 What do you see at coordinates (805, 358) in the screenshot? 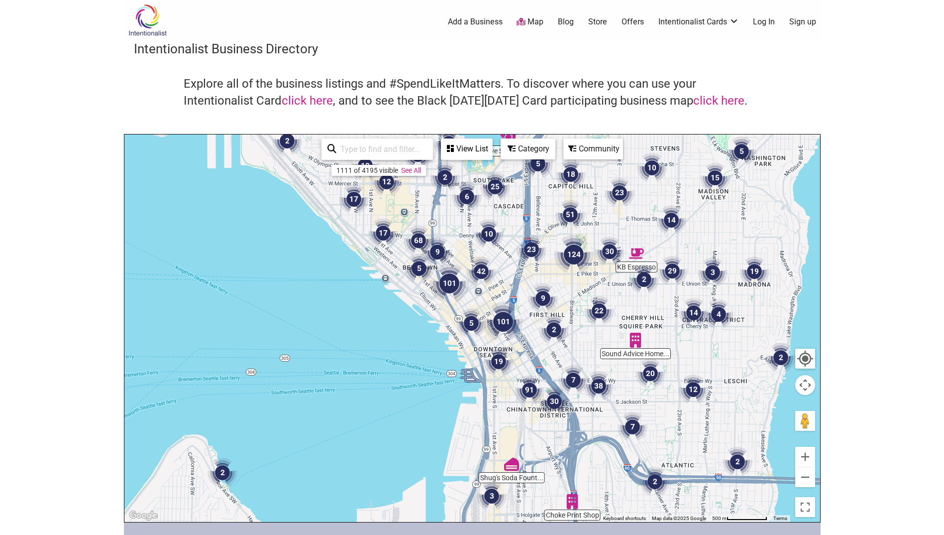
I see `button: Your Location` at bounding box center [805, 358].